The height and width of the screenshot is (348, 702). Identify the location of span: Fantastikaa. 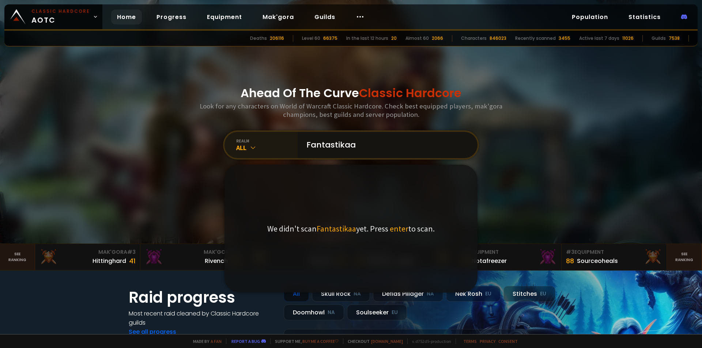
(336, 229).